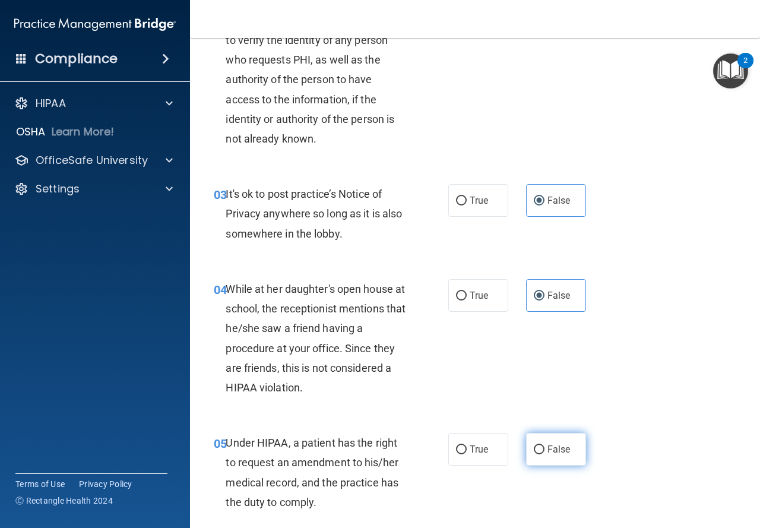 The height and width of the screenshot is (528, 760). What do you see at coordinates (314, 213) in the screenshot?
I see `span: It's ok to post practice’s Notice of Privacy anywhere so long as it is also somewhere in the lobby.` at bounding box center [314, 213].